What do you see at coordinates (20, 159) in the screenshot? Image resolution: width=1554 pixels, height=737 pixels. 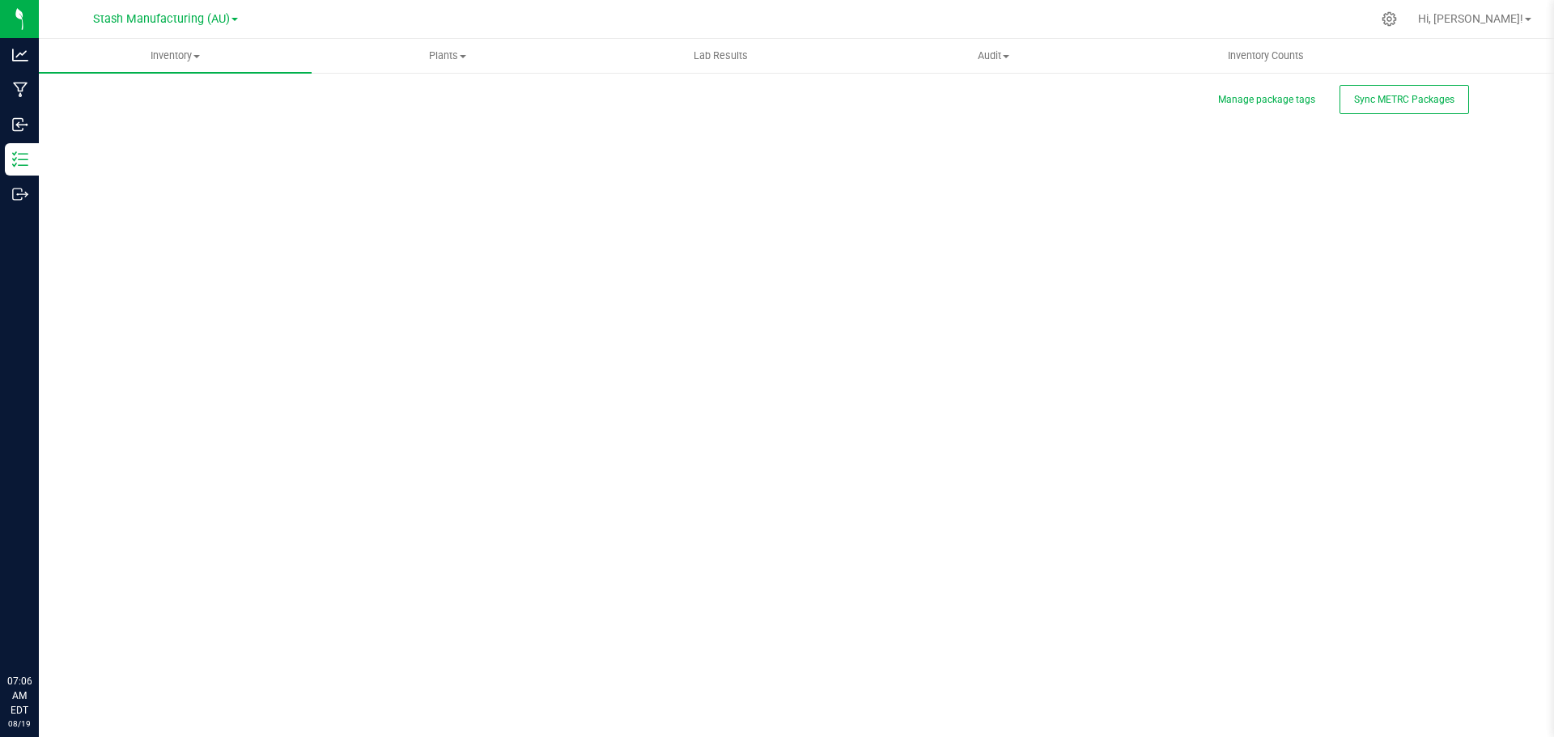 I see `inline-svg: Inventory` at bounding box center [20, 159].